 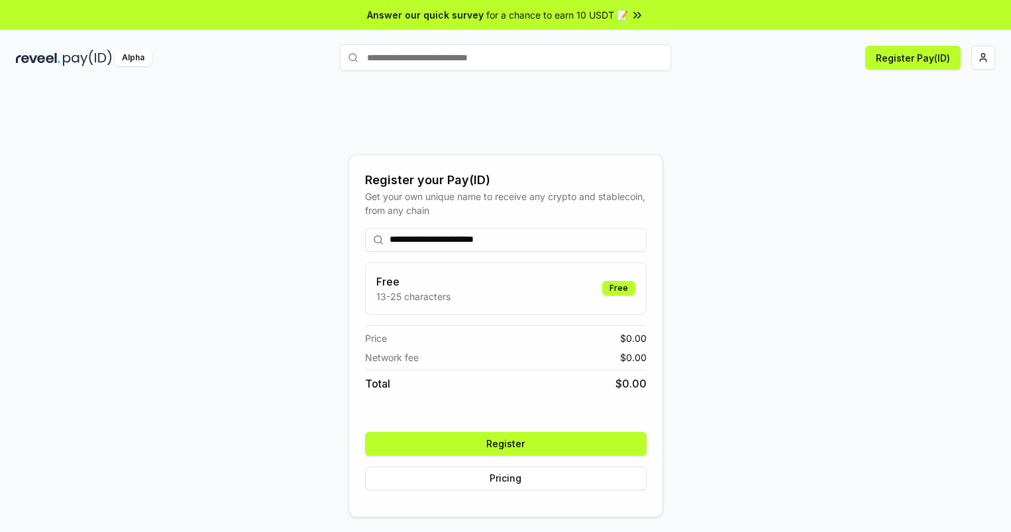 I want to click on button: Register Pay(ID), so click(x=913, y=58).